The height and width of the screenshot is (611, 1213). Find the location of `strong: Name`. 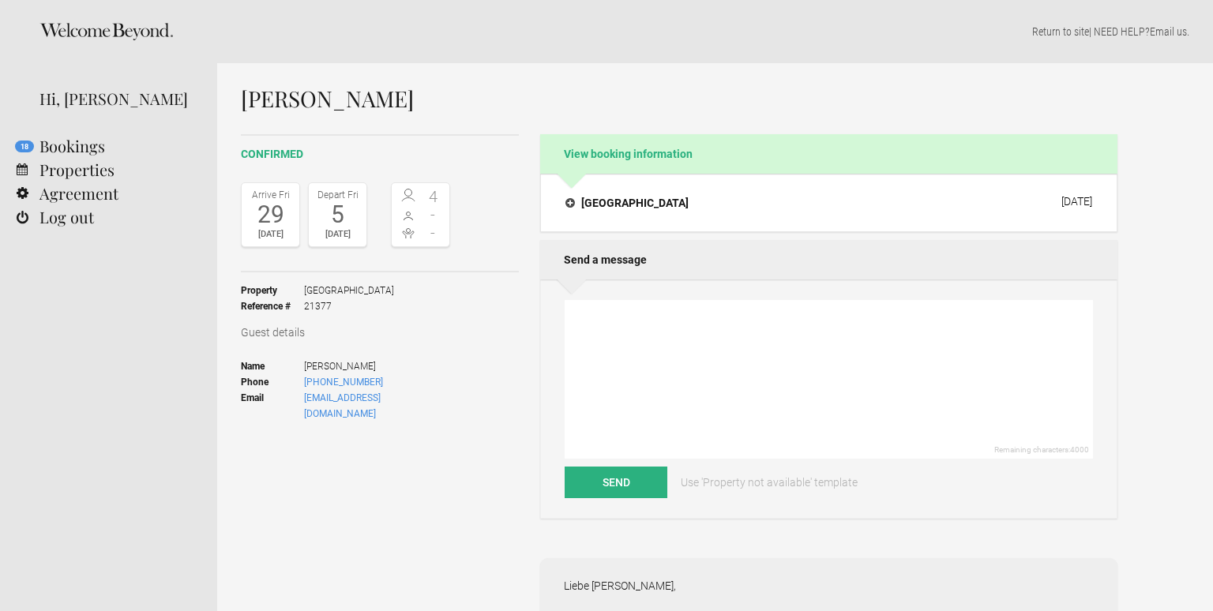

strong: Name is located at coordinates (272, 366).